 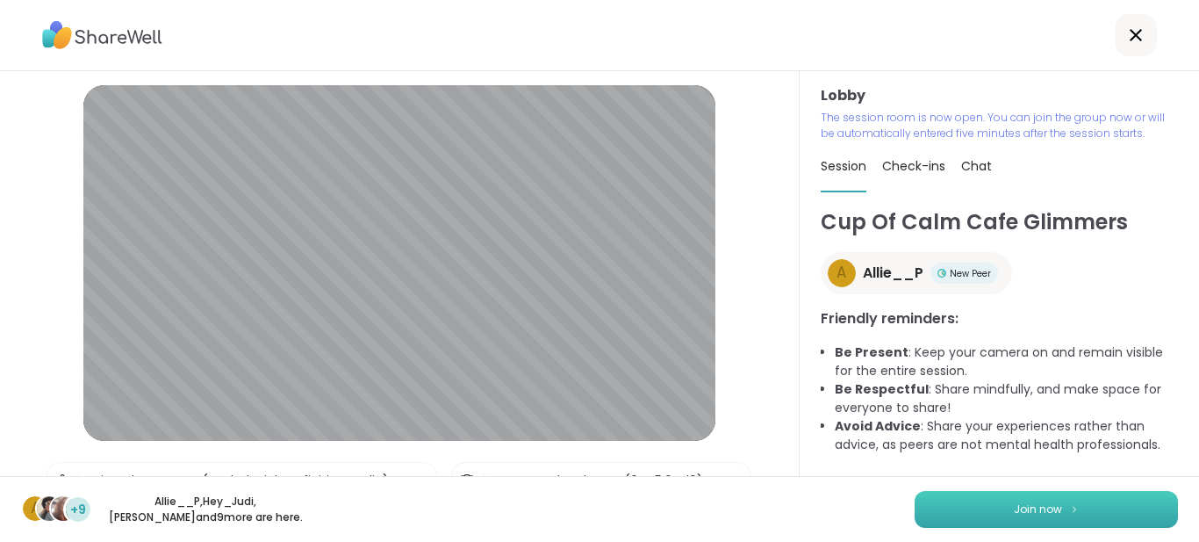 What do you see at coordinates (599, 480) in the screenshot?
I see `div: Integrated Webcam (0c45:64d0)` at bounding box center [599, 480].